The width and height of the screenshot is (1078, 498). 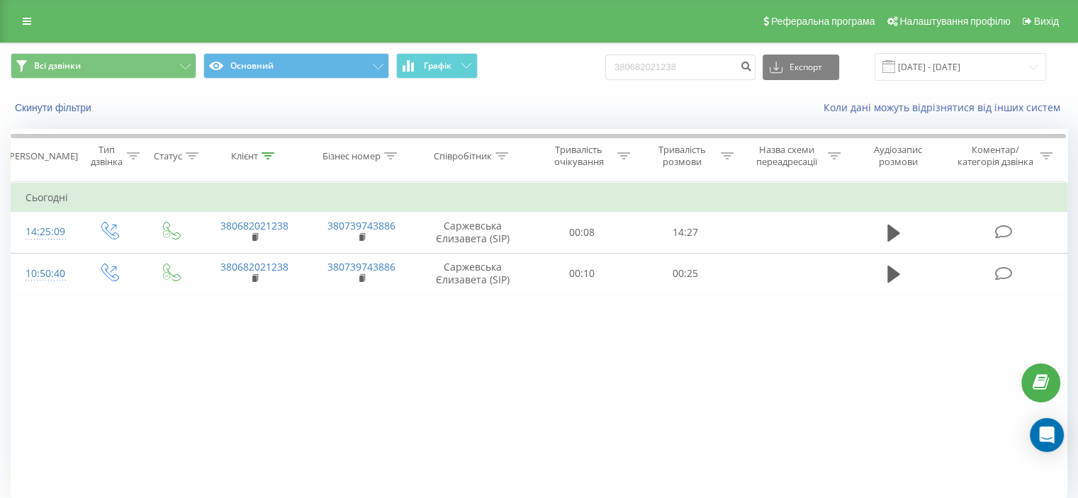 I want to click on span: Вихід, so click(x=1046, y=21).